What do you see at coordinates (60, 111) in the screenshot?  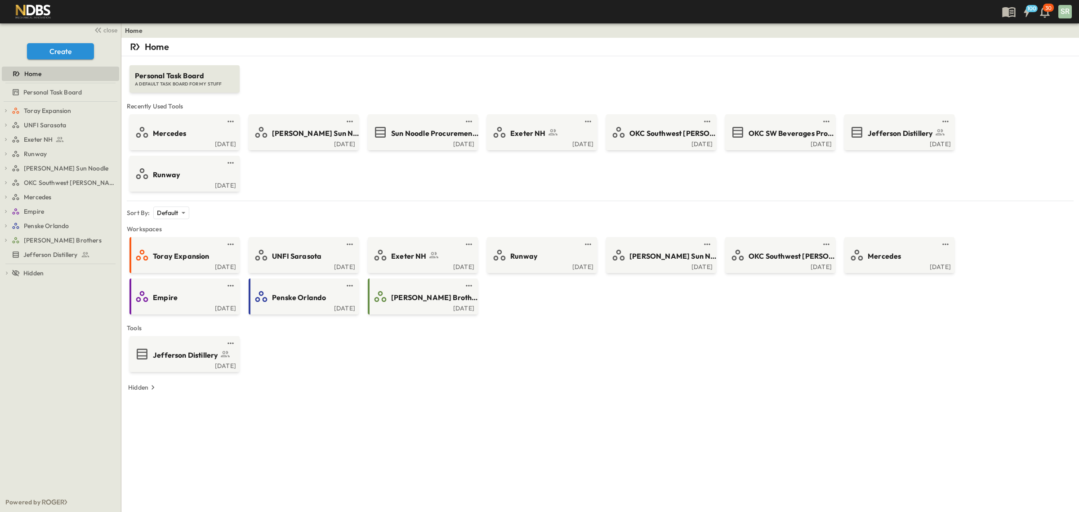 I see `div: Toray Expansiontest` at bounding box center [60, 111].